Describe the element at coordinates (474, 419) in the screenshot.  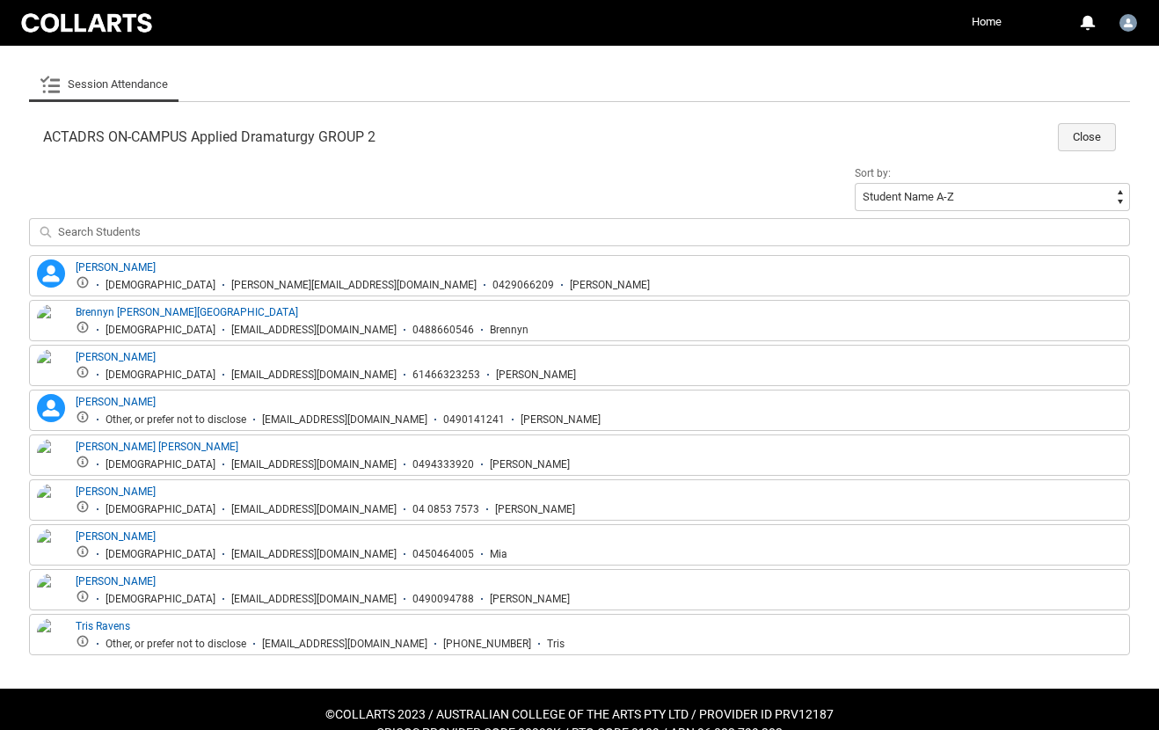
I see `div: 0490141241` at that location.